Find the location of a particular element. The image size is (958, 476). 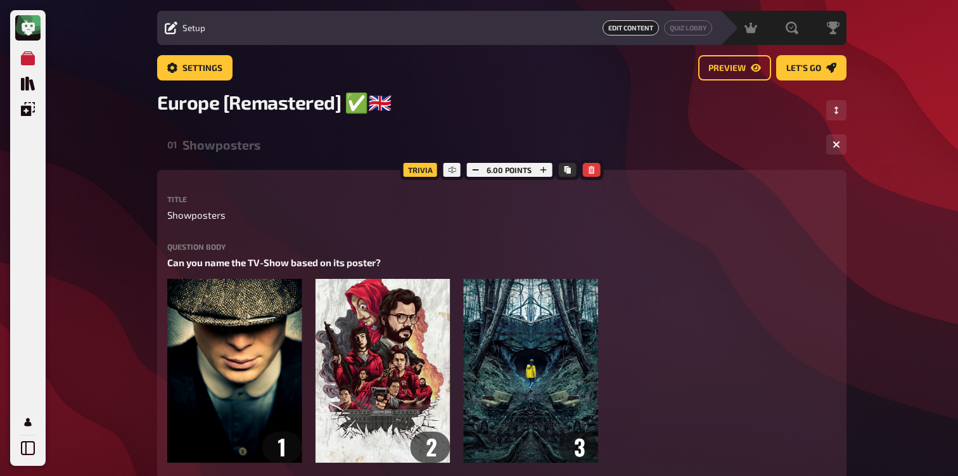

button: Let's go is located at coordinates (811, 68).